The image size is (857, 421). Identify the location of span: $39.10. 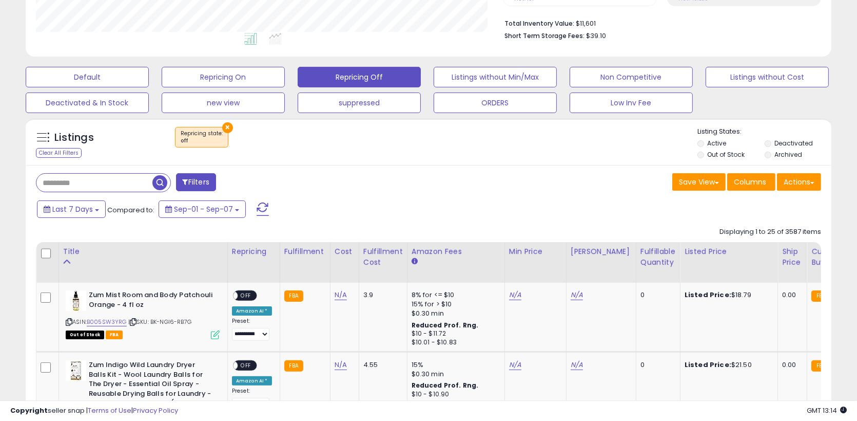
(596, 35).